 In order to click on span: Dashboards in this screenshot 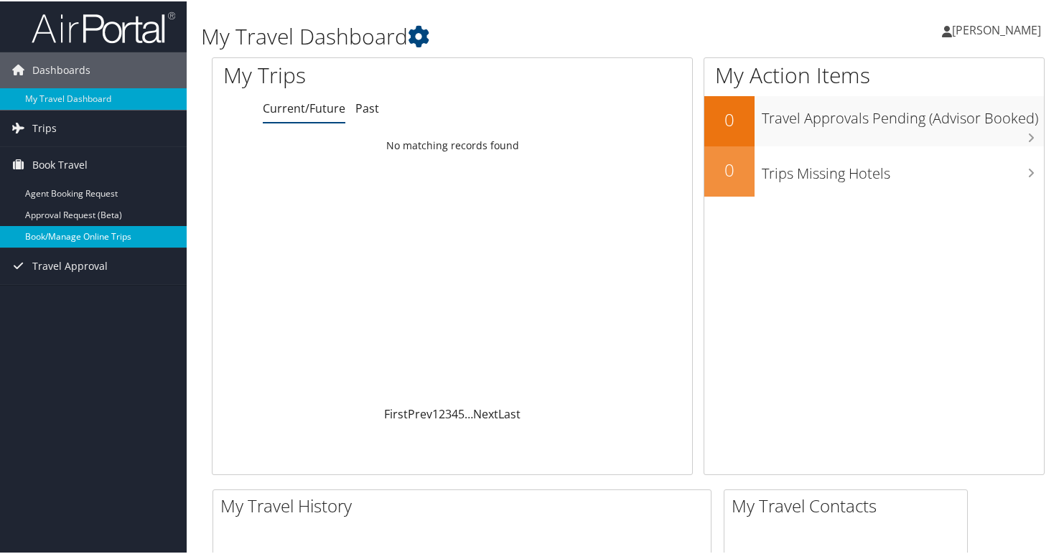, I will do `click(61, 69)`.